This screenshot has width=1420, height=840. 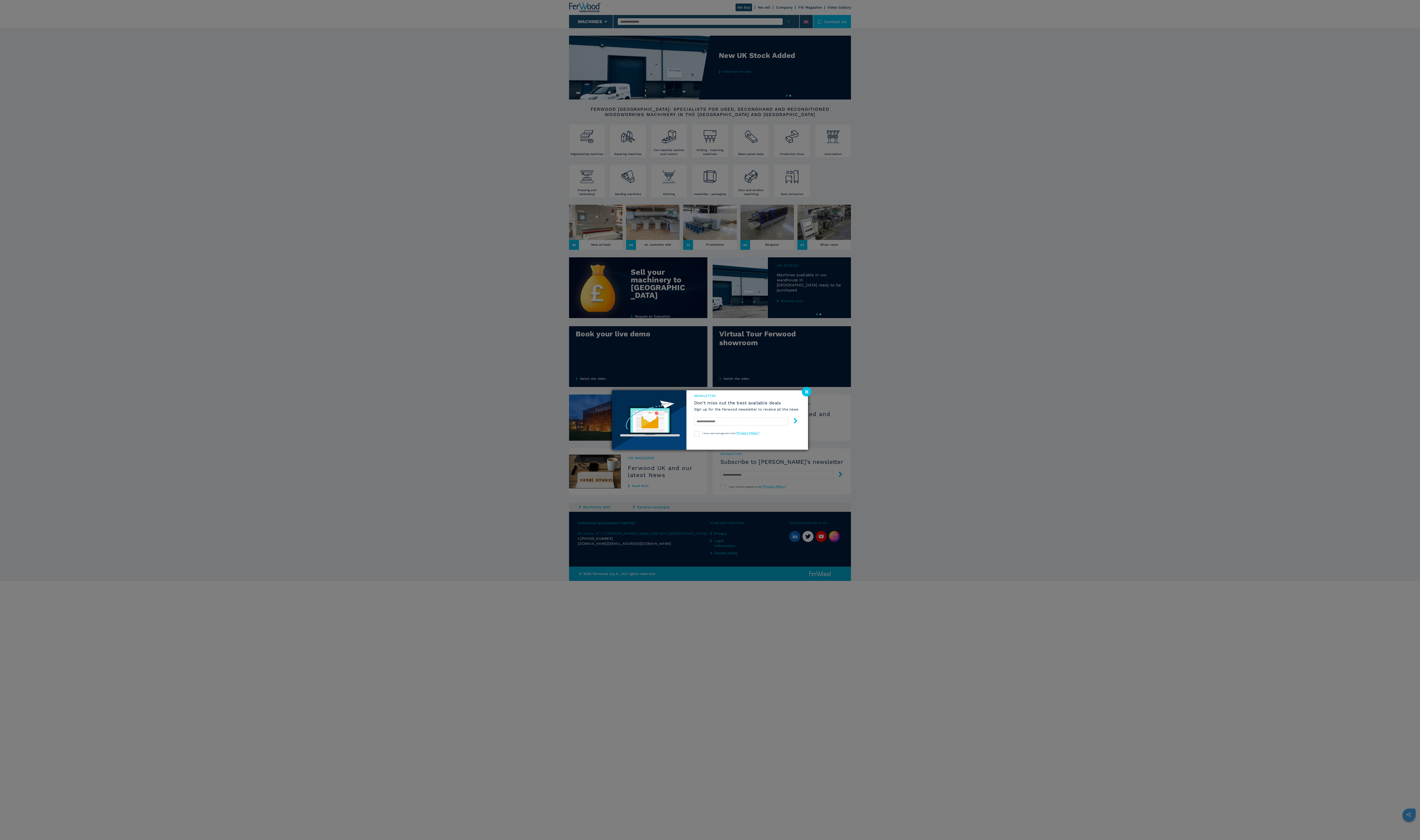 I want to click on h6: Sign up for the Ferwood newsletter to receive all the news, so click(x=746, y=409).